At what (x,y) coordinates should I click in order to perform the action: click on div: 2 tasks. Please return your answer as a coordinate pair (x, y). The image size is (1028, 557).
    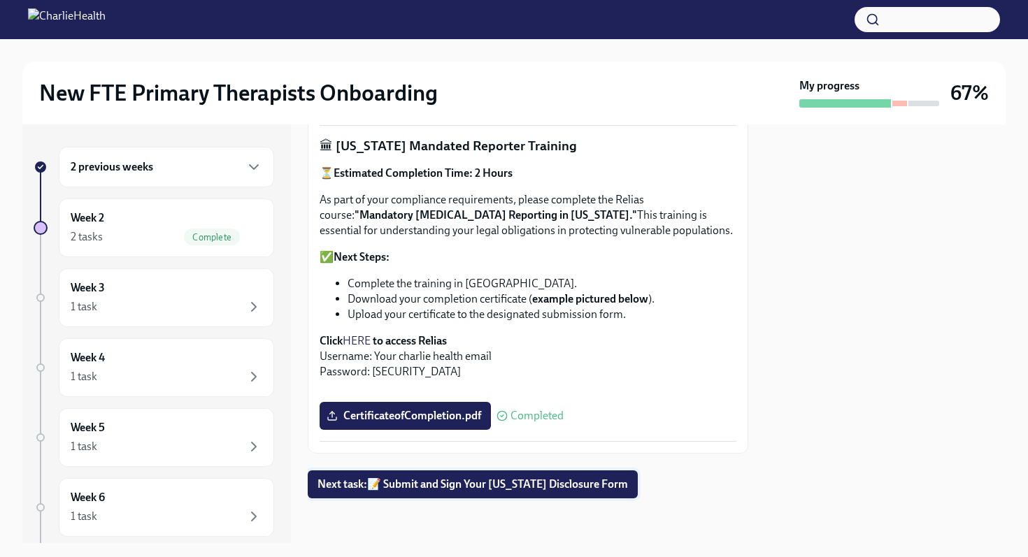
    Looking at the image, I should click on (87, 237).